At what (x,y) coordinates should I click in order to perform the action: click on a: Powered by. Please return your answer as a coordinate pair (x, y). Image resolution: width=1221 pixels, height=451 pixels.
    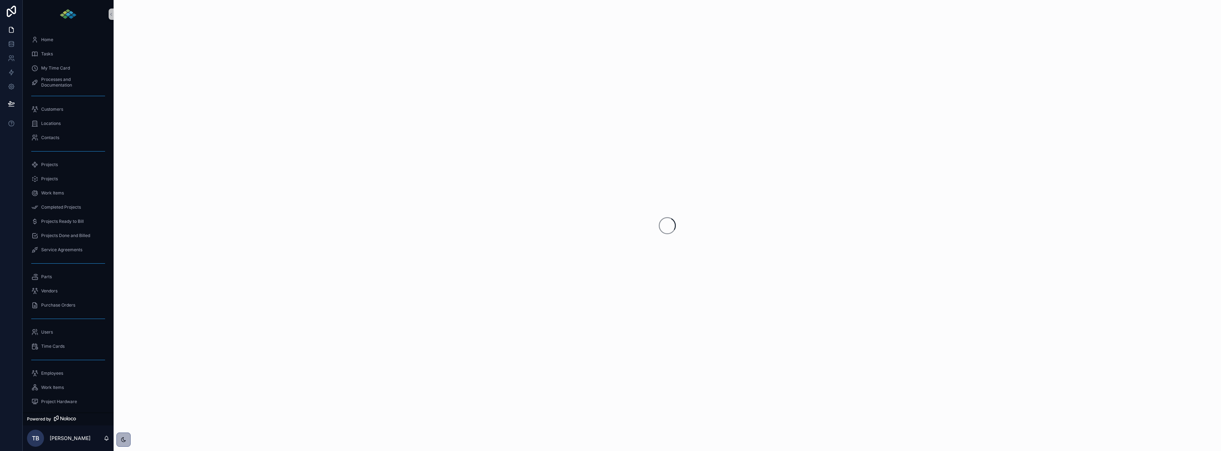
    Looking at the image, I should click on (68, 419).